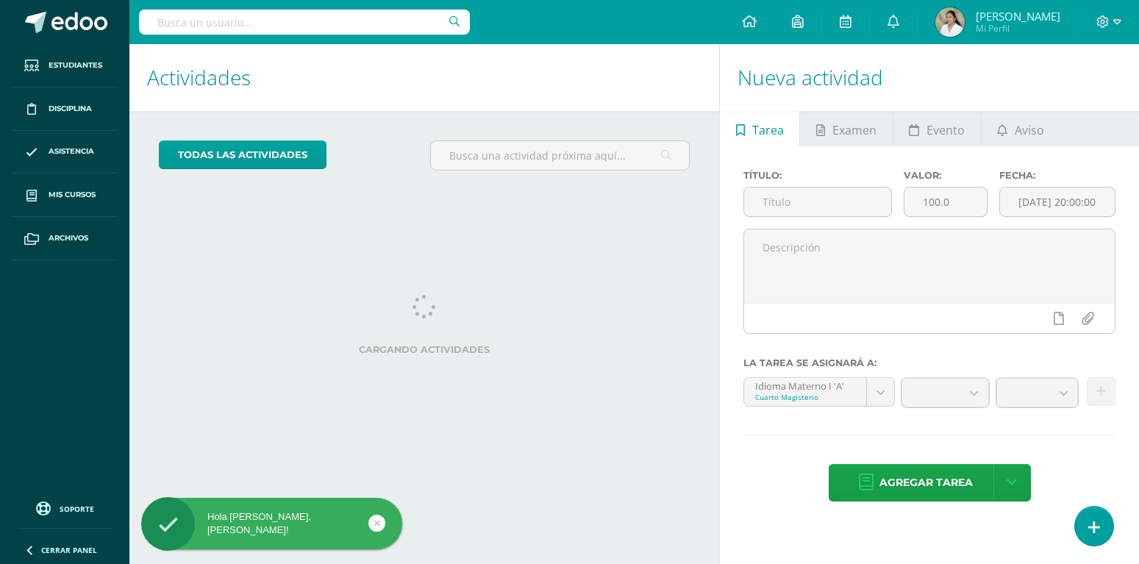 This screenshot has height=564, width=1139. What do you see at coordinates (817, 202) in the screenshot?
I see `input: Título` at bounding box center [817, 202].